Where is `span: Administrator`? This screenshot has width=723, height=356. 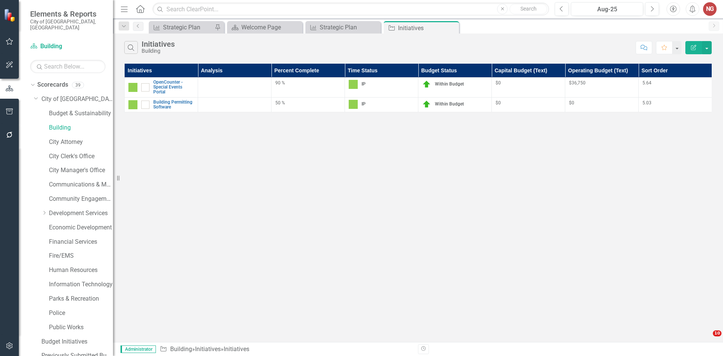 span: Administrator is located at coordinates (138, 349).